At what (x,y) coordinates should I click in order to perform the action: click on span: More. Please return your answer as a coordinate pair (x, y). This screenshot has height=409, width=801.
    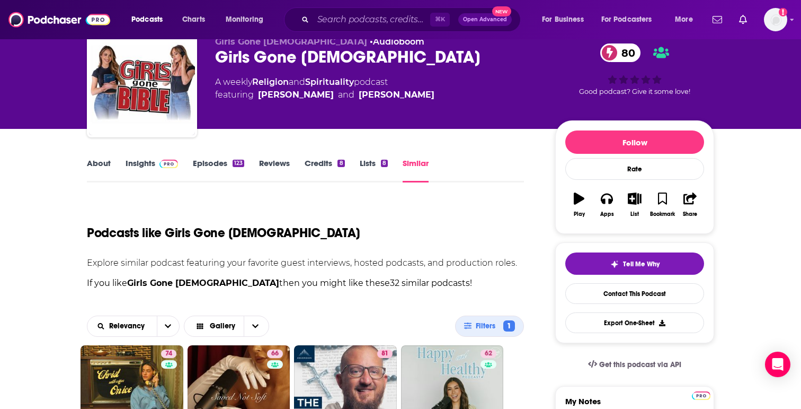
    Looking at the image, I should click on (684, 20).